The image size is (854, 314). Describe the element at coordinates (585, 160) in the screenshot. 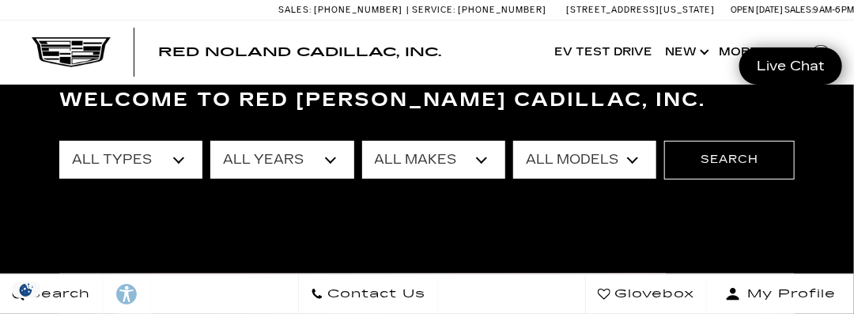

I see `select: Filter by model` at that location.